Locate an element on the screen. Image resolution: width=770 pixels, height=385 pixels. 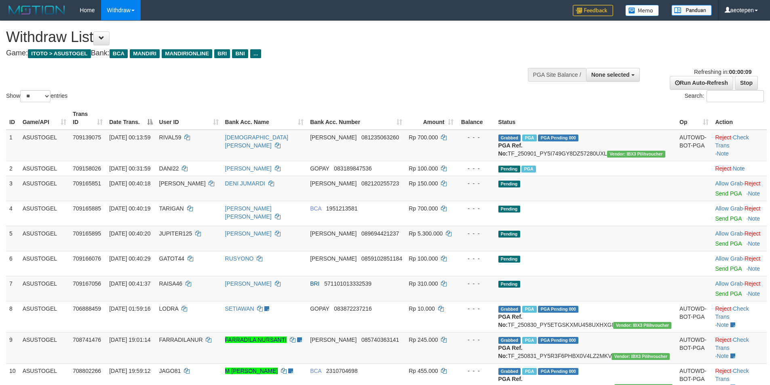
td: 8 is located at coordinates (13, 317).